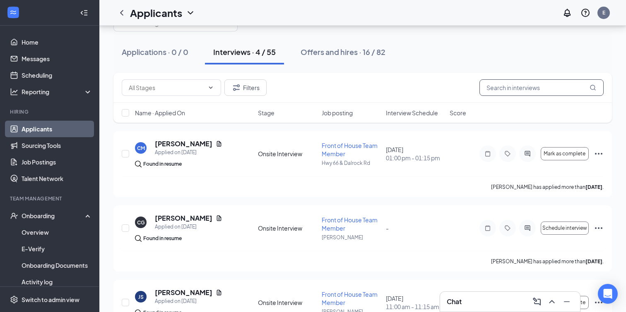 Image resolution: width=626 pixels, height=312 pixels. What do you see at coordinates (245, 88) in the screenshot?
I see `button: Filter Filters` at bounding box center [245, 88].